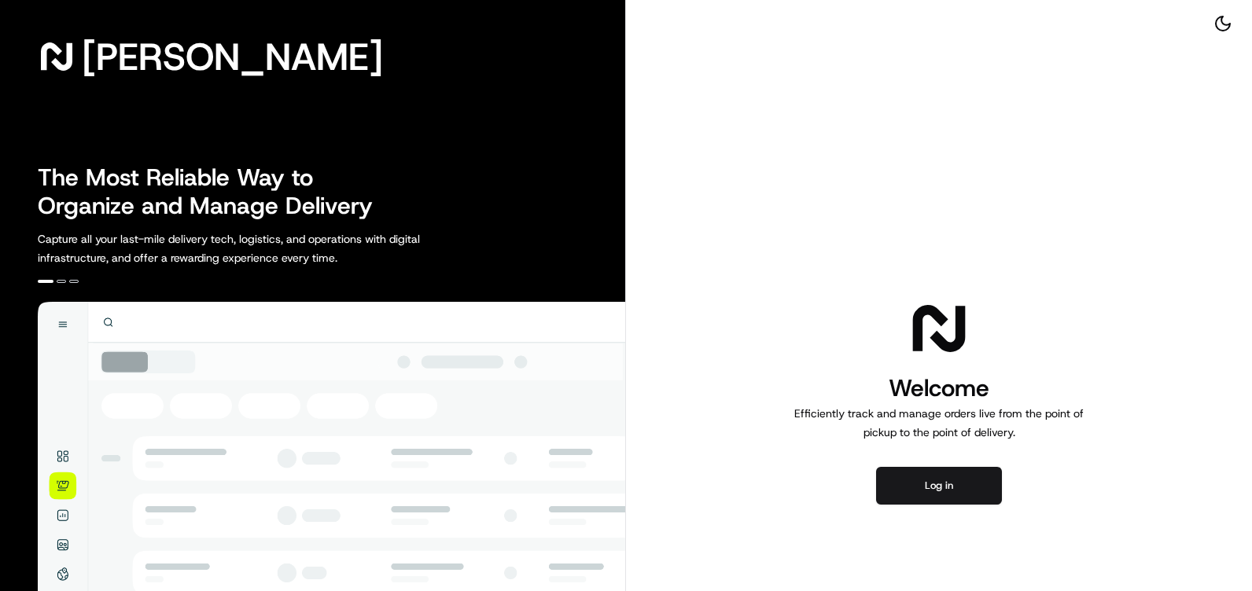  Describe the element at coordinates (939, 423) in the screenshot. I see `p: Efficiently track and manage orders live from the point of pickup to the point of delivery.` at that location.